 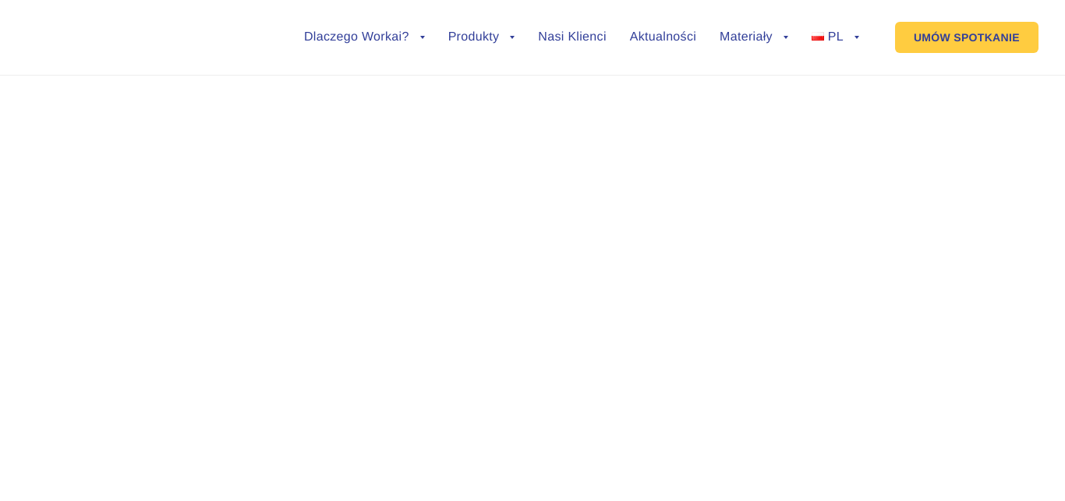 What do you see at coordinates (754, 37) in the screenshot?
I see `a: Materiały` at bounding box center [754, 37].